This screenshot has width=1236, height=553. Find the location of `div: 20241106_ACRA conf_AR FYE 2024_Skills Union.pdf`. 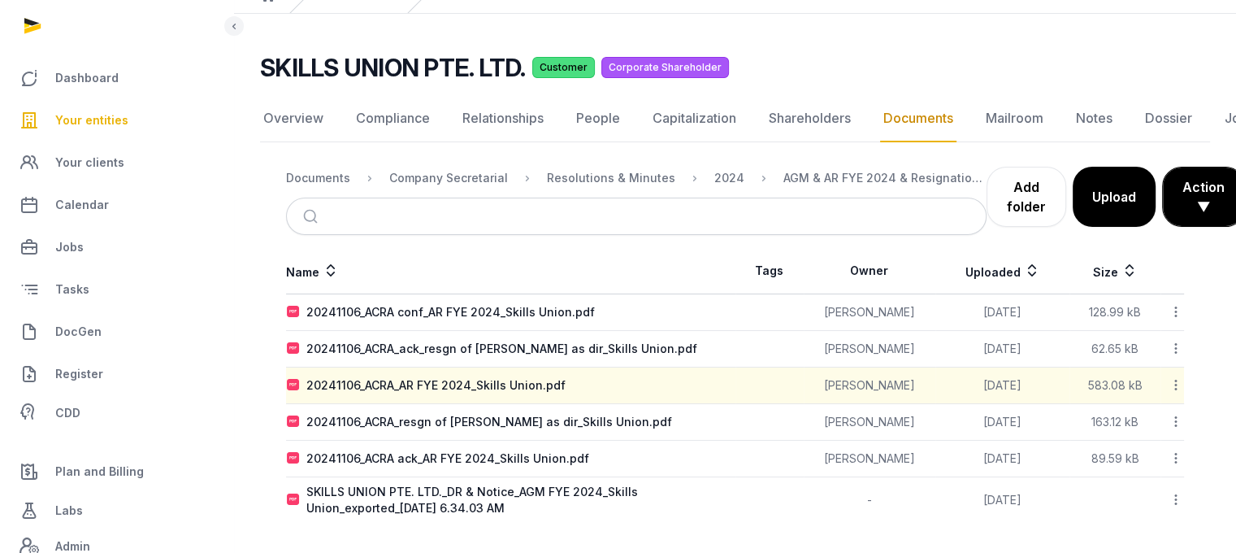

div: 20241106_ACRA conf_AR FYE 2024_Skills Union.pdf is located at coordinates (450, 312).